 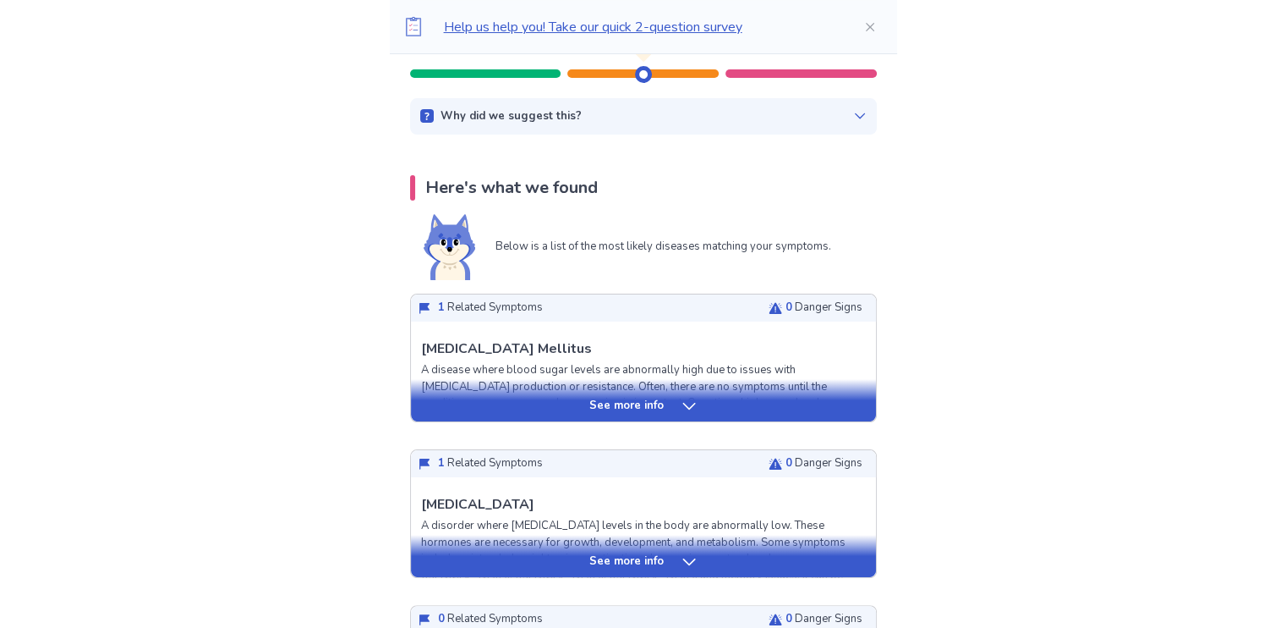 I want to click on img: Shiba, so click(x=449, y=247).